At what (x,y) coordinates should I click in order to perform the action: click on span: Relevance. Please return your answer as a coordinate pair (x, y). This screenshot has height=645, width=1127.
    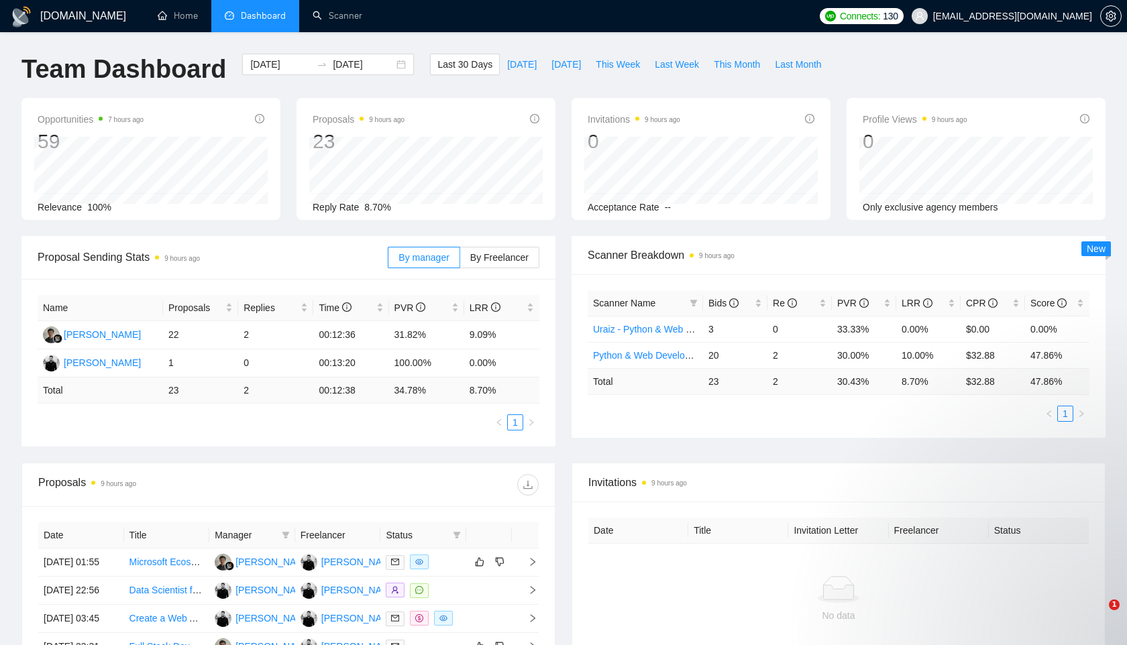
    Looking at the image, I should click on (60, 207).